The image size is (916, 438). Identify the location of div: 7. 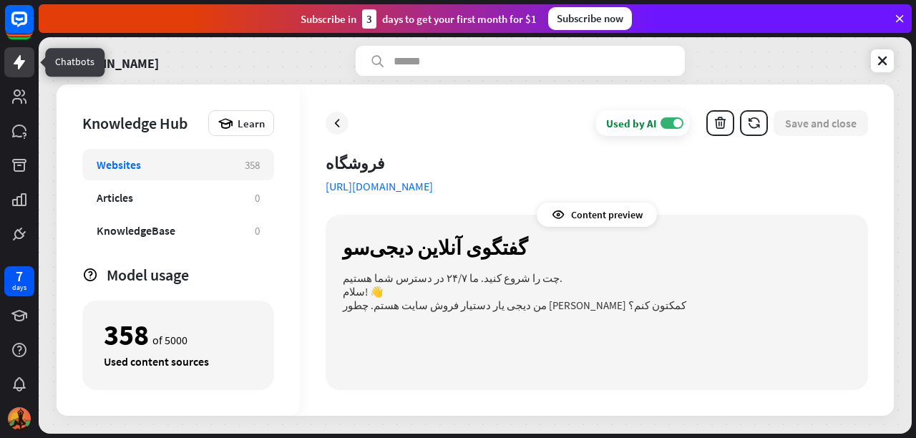
(19, 276).